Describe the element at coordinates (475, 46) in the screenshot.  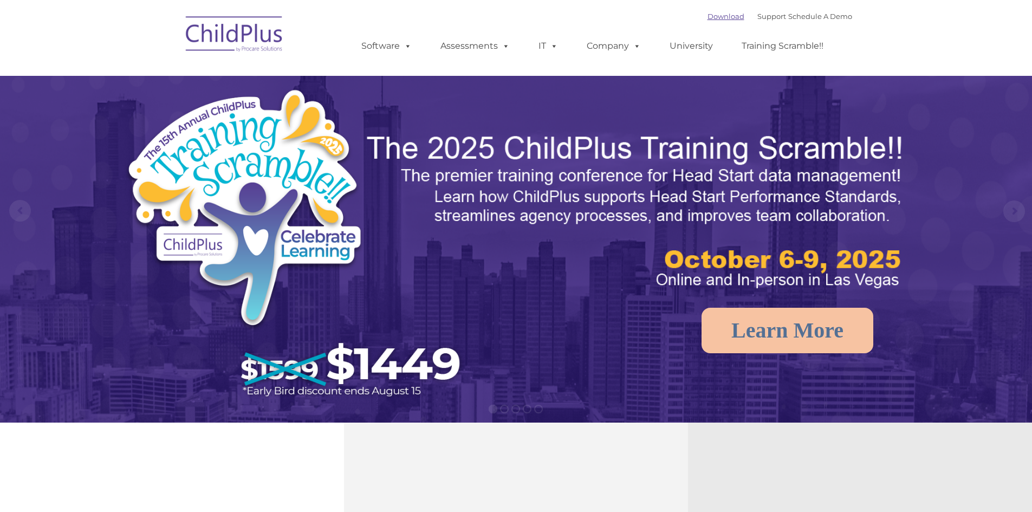
I see `a: Assessments` at that location.